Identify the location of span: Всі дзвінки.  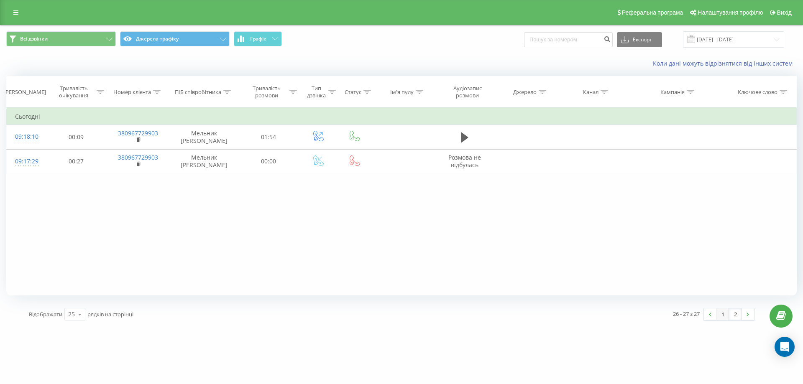
(34, 39).